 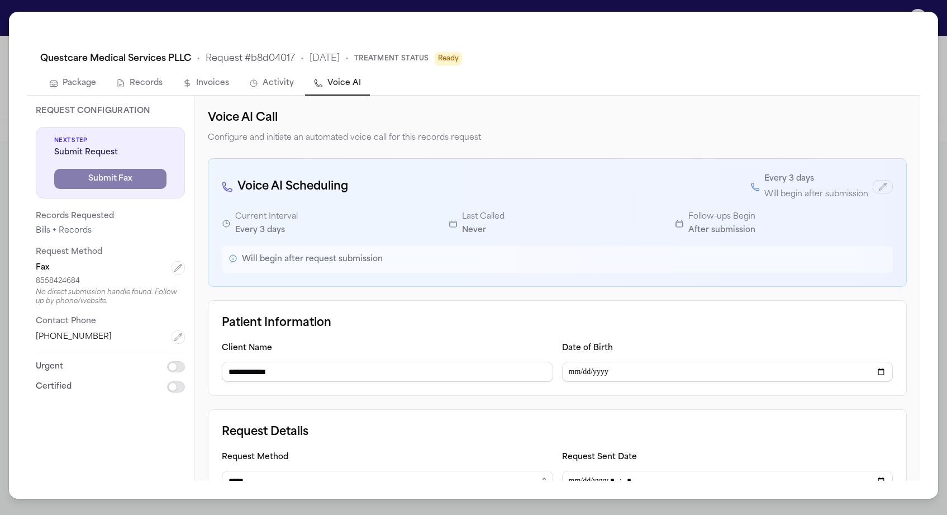 I want to click on p: After submission, so click(x=722, y=230).